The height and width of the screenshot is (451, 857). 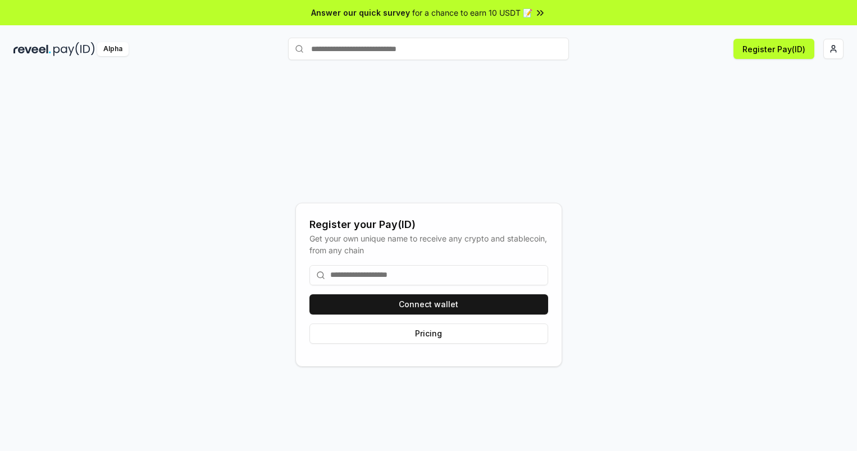 I want to click on img: pay_id, so click(x=74, y=49).